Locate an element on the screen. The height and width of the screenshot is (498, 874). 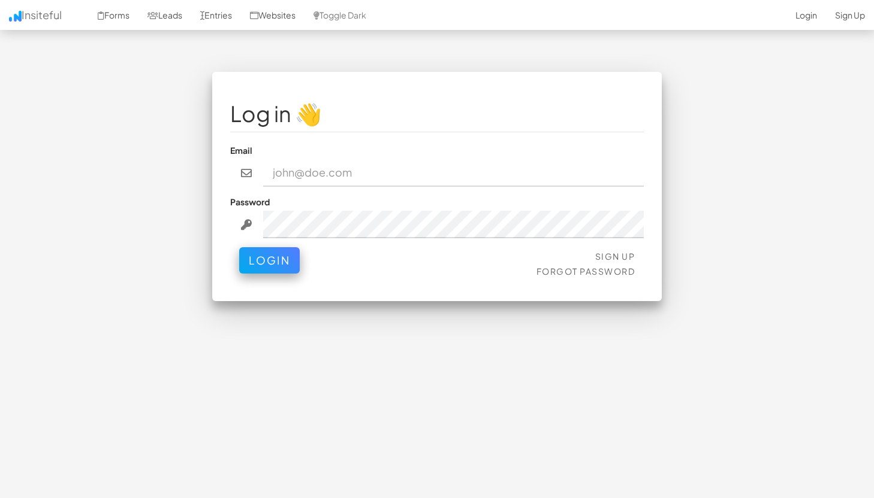
button: Login is located at coordinates (269, 261).